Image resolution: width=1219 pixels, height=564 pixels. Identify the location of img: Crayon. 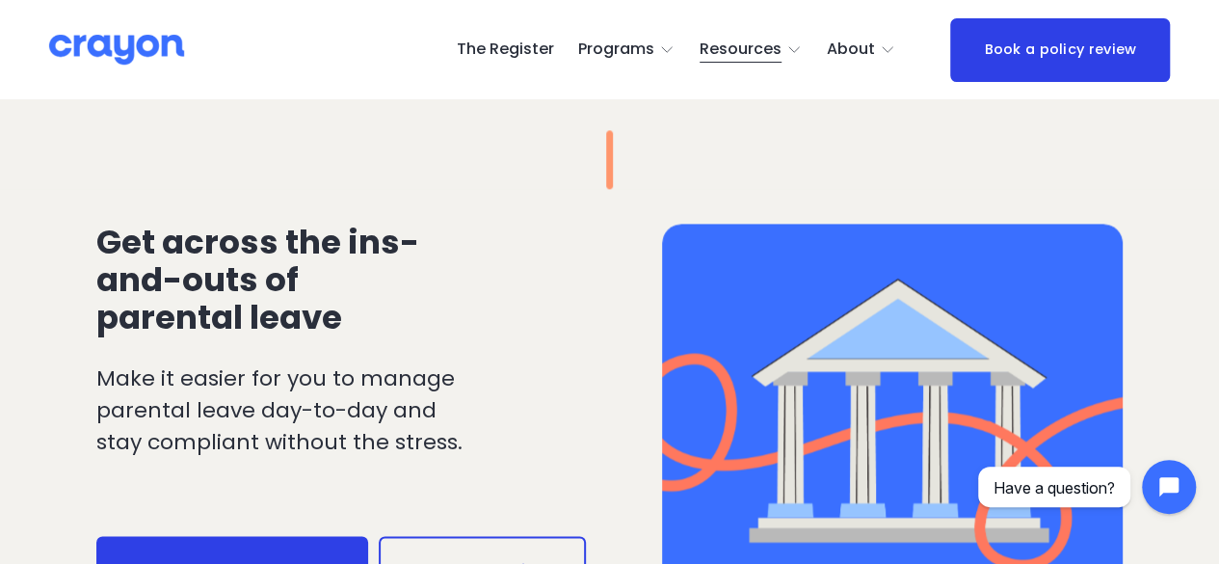
(117, 49).